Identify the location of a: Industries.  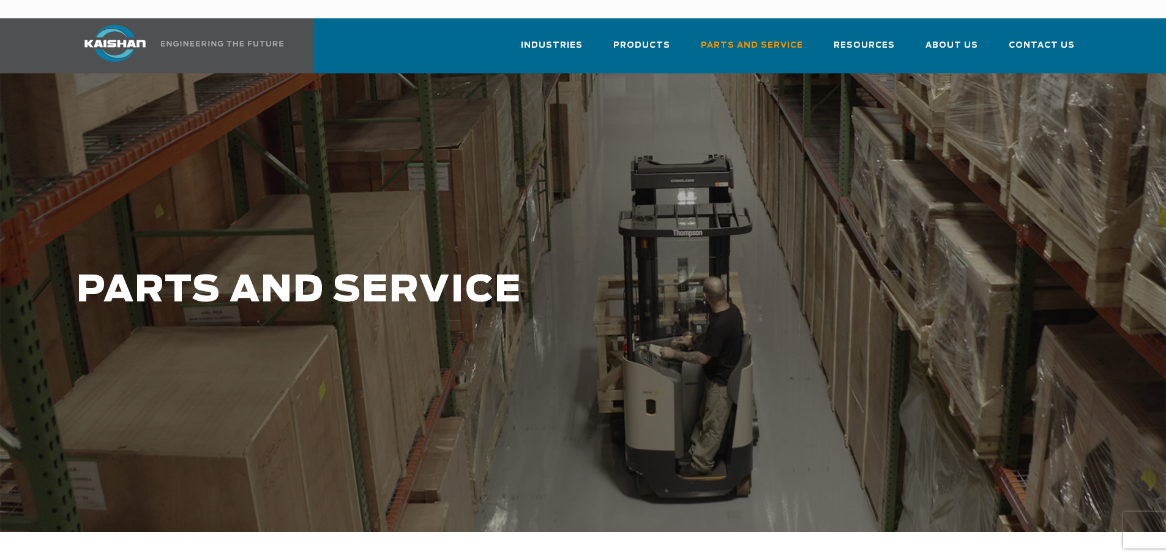
(551, 50).